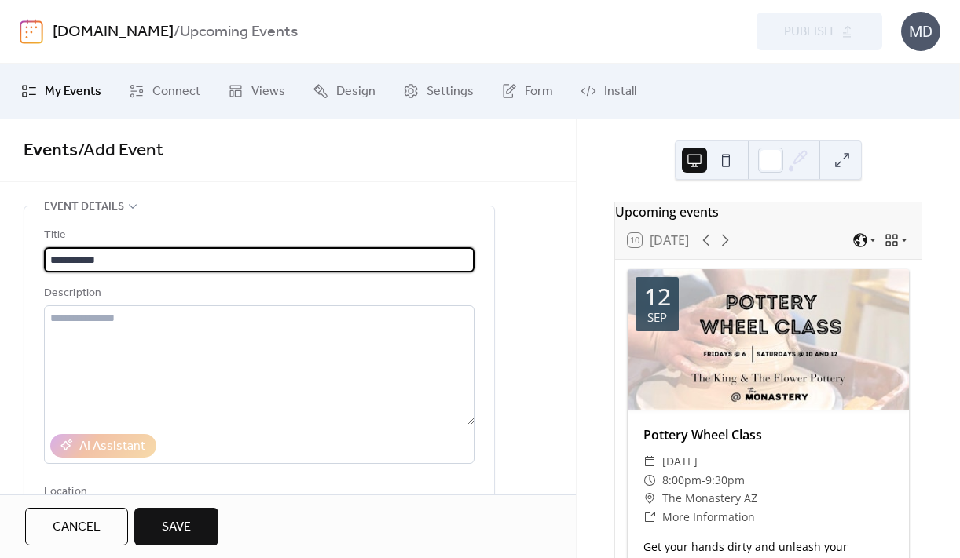 The width and height of the screenshot is (960, 558). I want to click on span: Connect, so click(176, 92).